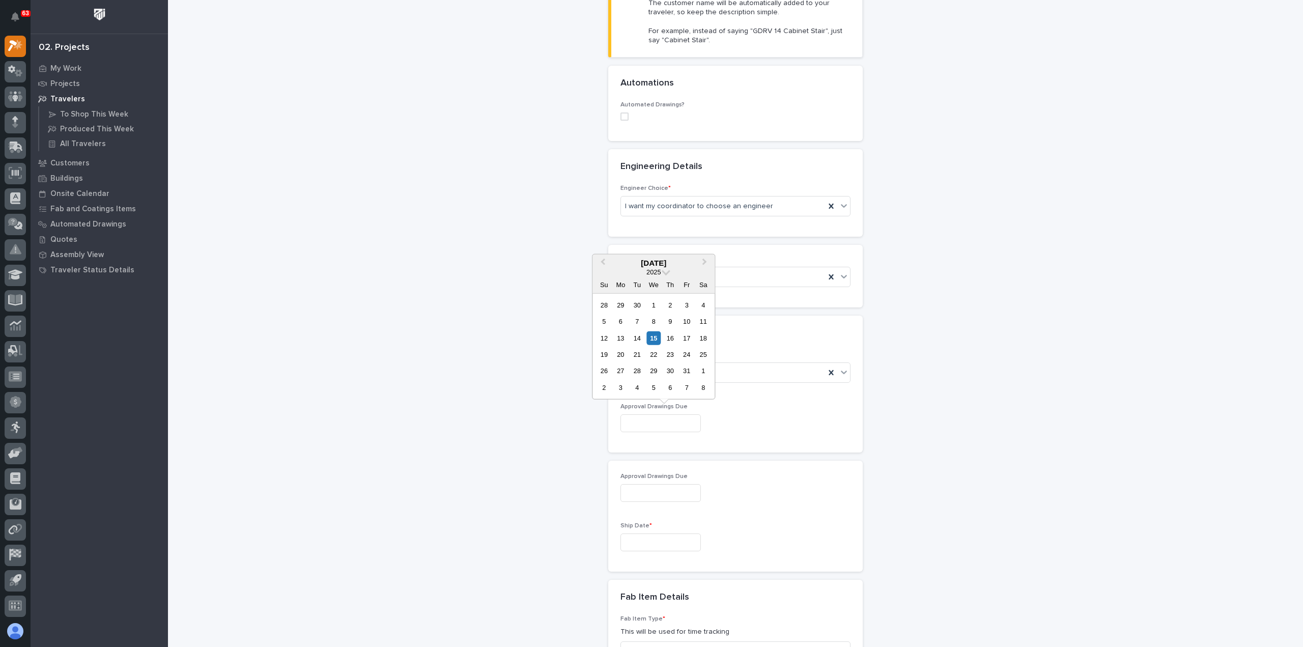  What do you see at coordinates (653, 105) in the screenshot?
I see `span: Automated Drawings?` at bounding box center [653, 105].